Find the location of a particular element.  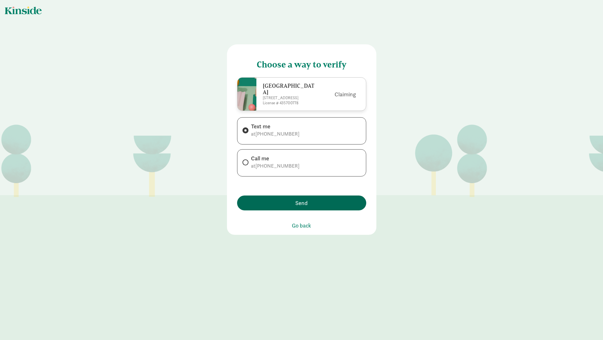

div: Chat Widget is located at coordinates (588, 325).